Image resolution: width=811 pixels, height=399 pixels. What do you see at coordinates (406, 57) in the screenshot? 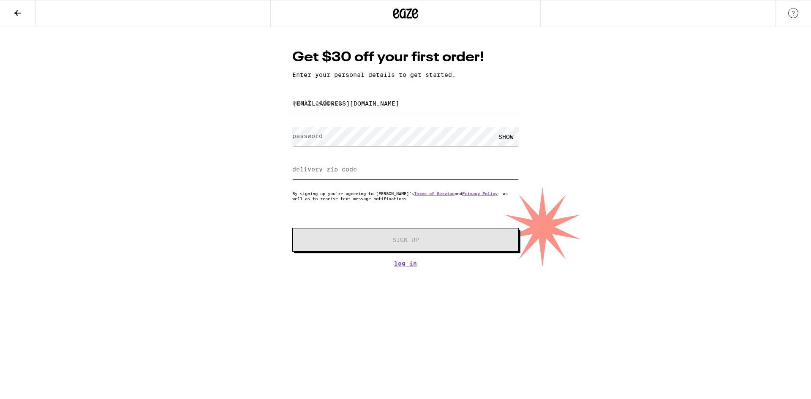
I see `h1: Get $30 off your first order!` at bounding box center [406, 57].